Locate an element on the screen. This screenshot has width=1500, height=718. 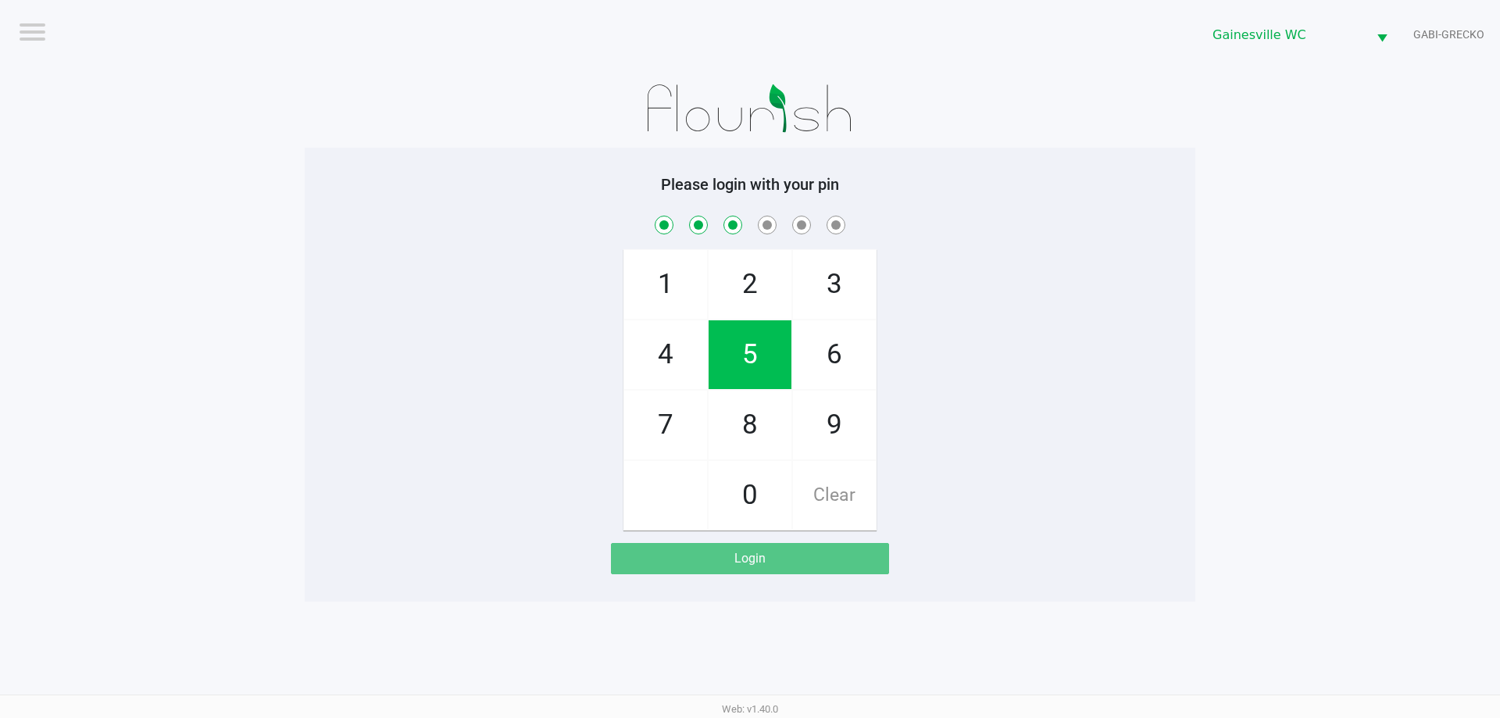
span: 4 is located at coordinates (666, 355).